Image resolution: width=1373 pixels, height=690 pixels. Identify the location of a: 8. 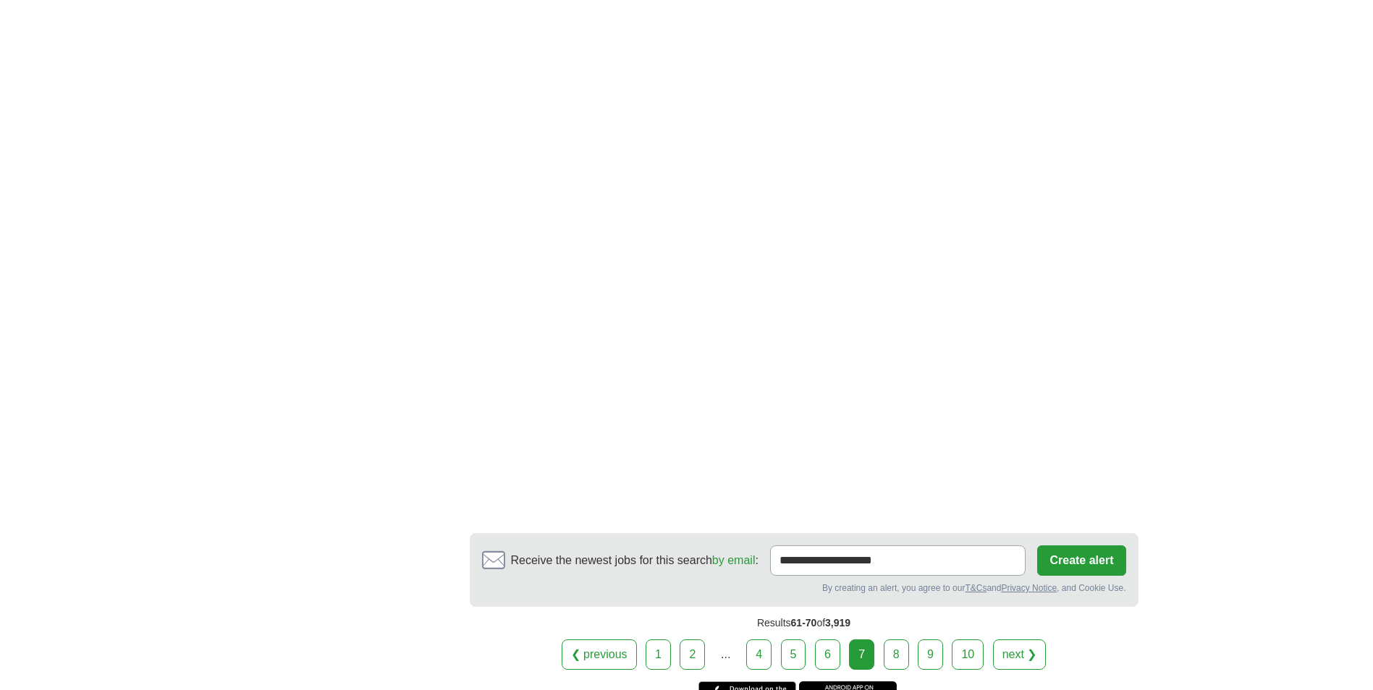
(896, 655).